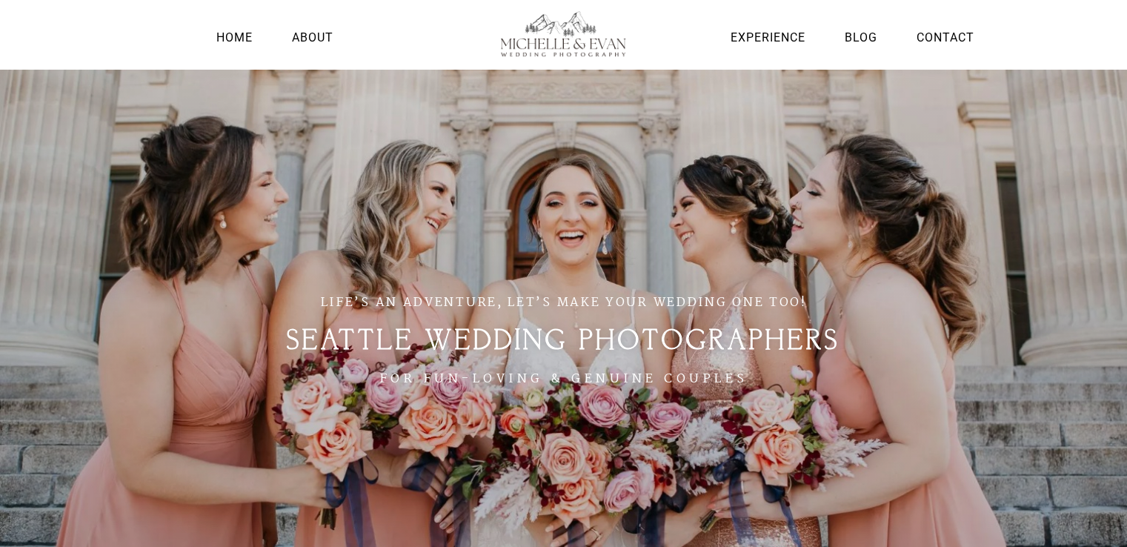 Image resolution: width=1127 pixels, height=547 pixels. I want to click on span: FOR FUN-LOVING & GENUINE COUPLES, so click(564, 379).